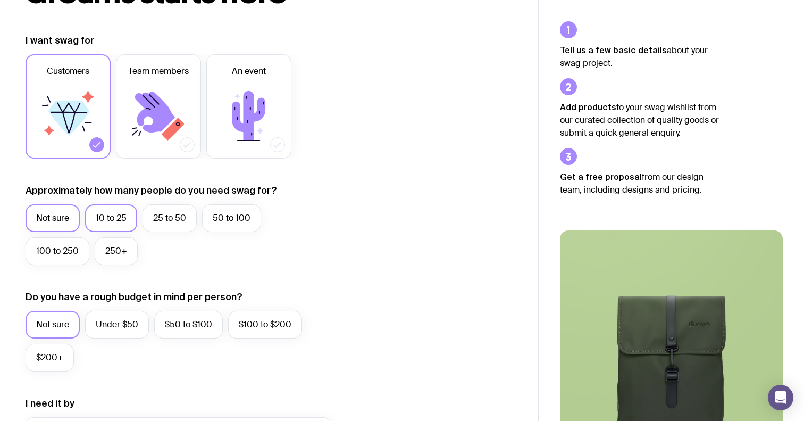 This screenshot has width=804, height=421. Describe the element at coordinates (231, 218) in the screenshot. I see `label: 50 to 100` at that location.